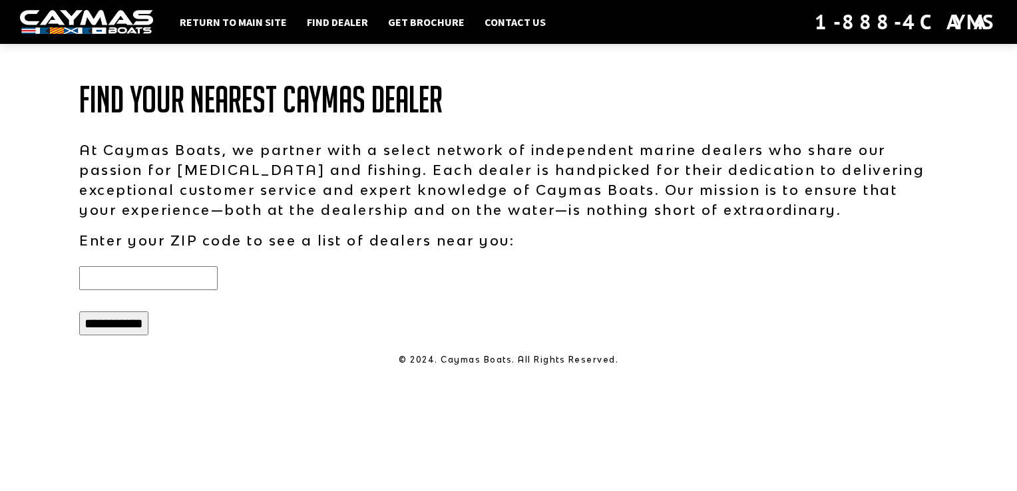 This screenshot has height=491, width=1017. What do you see at coordinates (509, 240) in the screenshot?
I see `p: Enter your ZIP code to see a list of dealers near you:` at bounding box center [509, 240].